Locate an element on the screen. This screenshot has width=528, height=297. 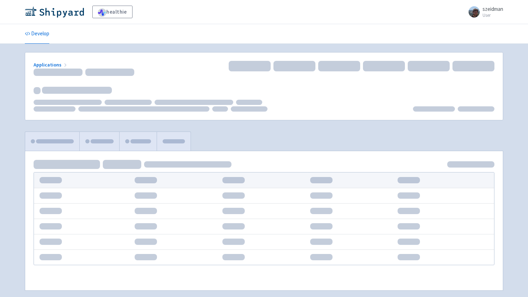
a: Applications is located at coordinates (51, 65).